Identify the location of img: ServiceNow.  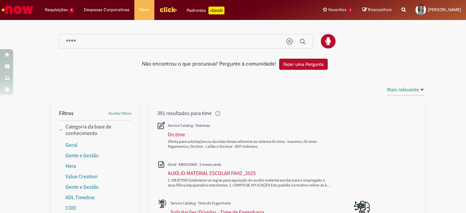
(17, 10).